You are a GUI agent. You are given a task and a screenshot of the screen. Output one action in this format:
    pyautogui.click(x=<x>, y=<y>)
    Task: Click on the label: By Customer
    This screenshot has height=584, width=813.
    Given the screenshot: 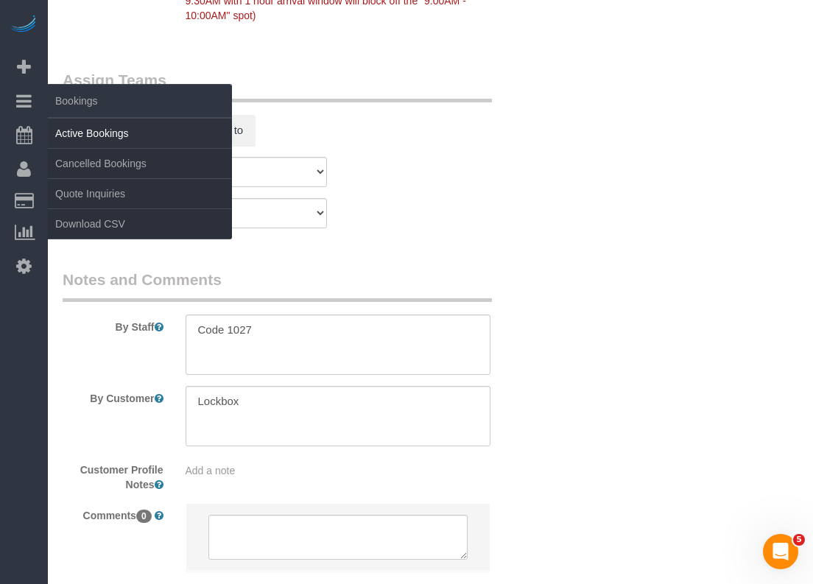 What is the action you would take?
    pyautogui.click(x=113, y=395)
    